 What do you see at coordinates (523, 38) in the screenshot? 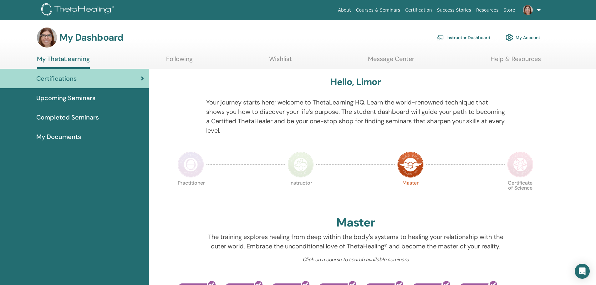
I see `a: My Account` at bounding box center [523, 38].